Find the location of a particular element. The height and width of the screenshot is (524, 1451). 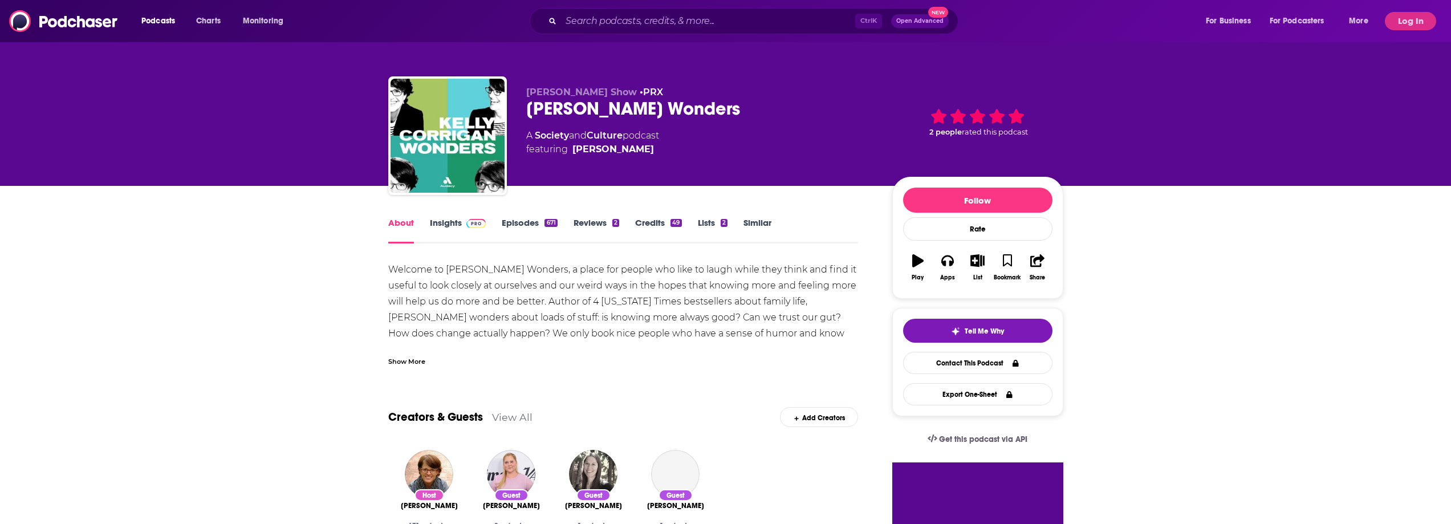

input: Search podcasts, credits, & more... is located at coordinates (708, 21).